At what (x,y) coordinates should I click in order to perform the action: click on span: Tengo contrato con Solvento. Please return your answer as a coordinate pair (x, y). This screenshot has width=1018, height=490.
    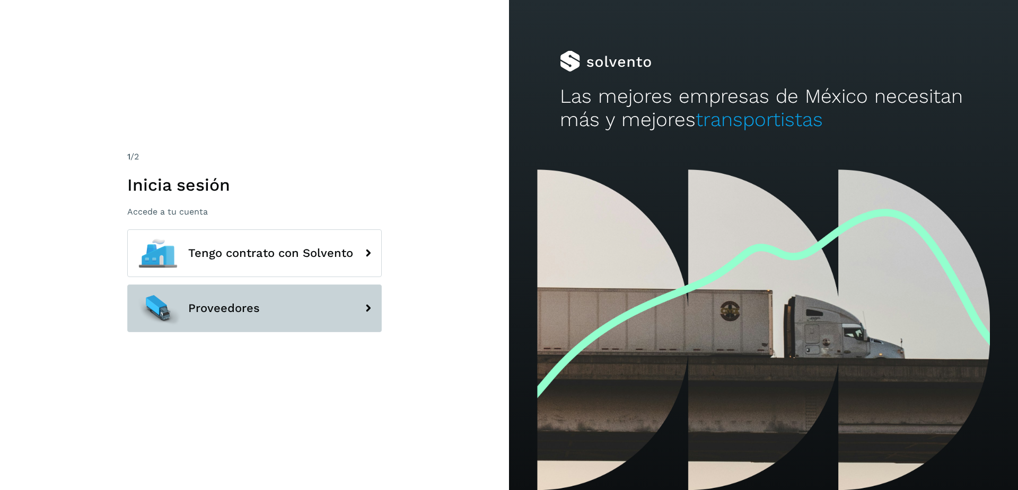
    Looking at the image, I should click on (270, 253).